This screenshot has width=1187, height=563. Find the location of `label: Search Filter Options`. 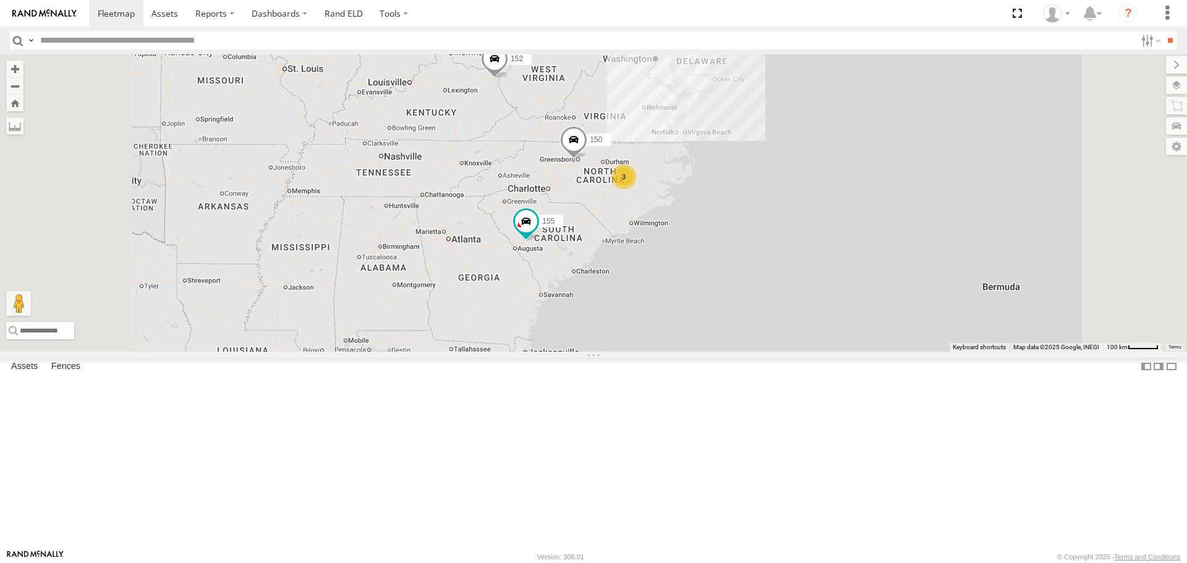

label: Search Filter Options is located at coordinates (1150, 40).